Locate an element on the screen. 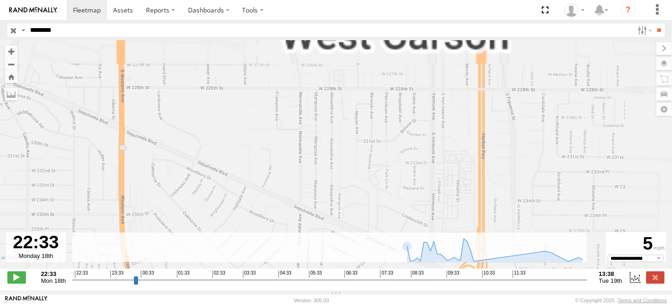 This screenshot has width=672, height=305. span: 02:33 is located at coordinates (219, 274).